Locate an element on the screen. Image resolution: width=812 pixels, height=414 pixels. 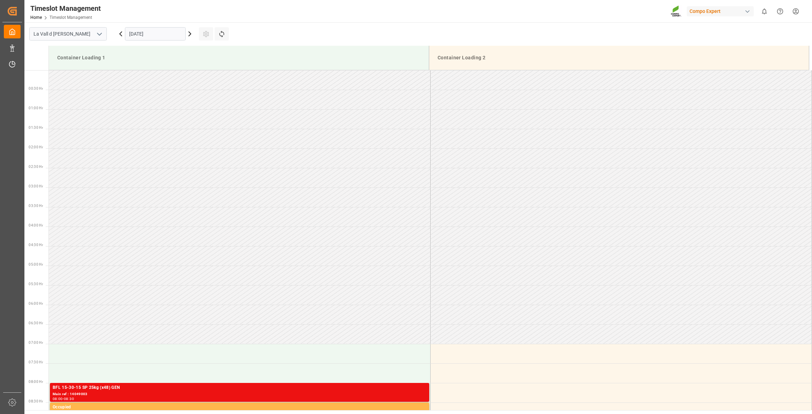
div: BFL 15-30-15 SP 25kg (x48) GEN is located at coordinates (239, 388).